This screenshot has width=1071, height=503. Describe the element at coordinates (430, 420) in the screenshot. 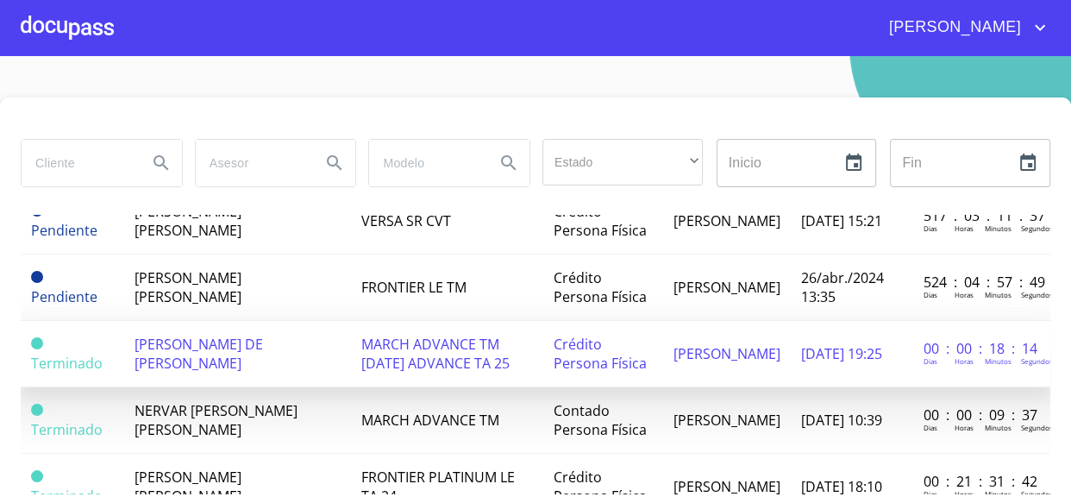

I see `span: MARCH ADVANCE TM` at that location.